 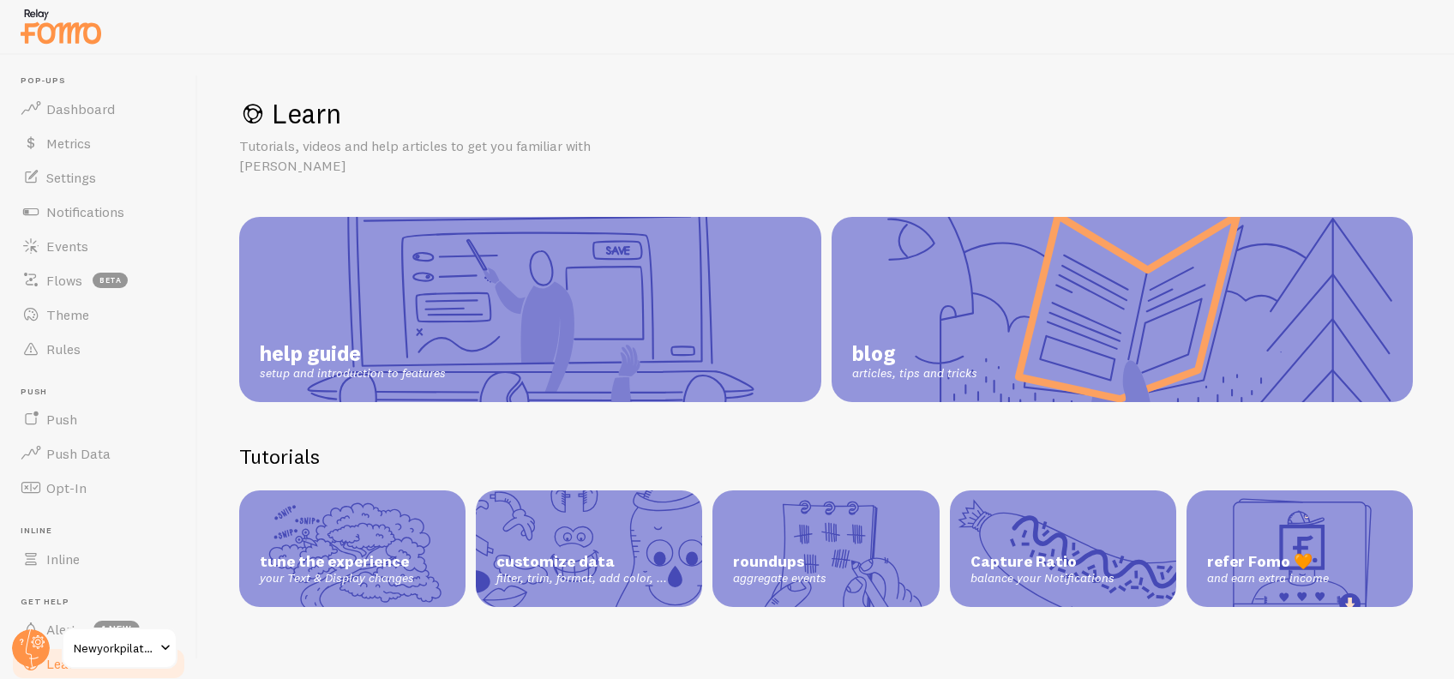 What do you see at coordinates (826, 579) in the screenshot?
I see `span: aggregate events` at bounding box center [826, 579].